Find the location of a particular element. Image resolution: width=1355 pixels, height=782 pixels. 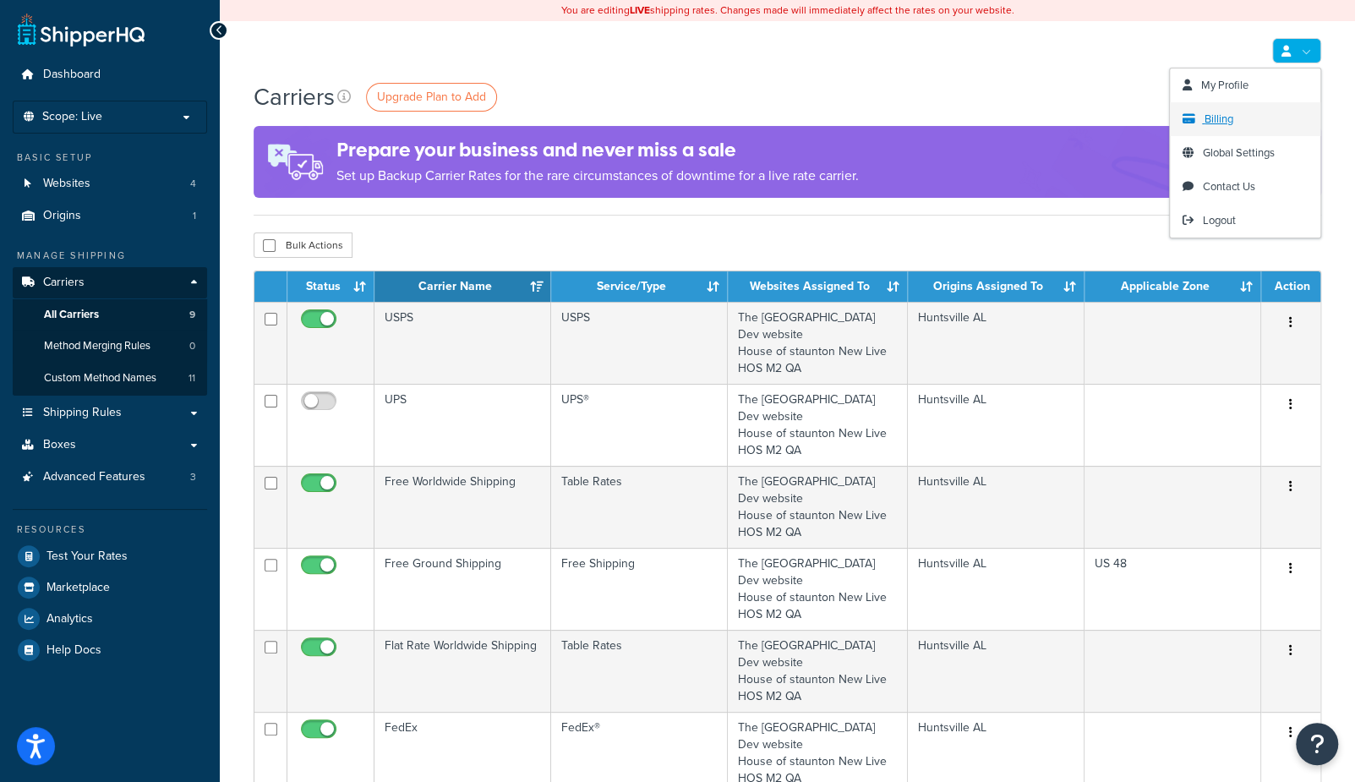

li: Websites is located at coordinates (110, 183).